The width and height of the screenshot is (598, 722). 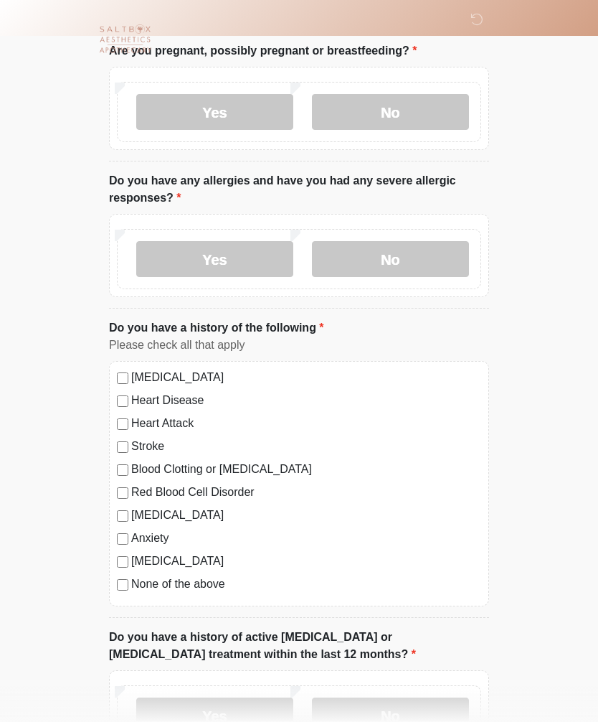 I want to click on label: Heart Disease, so click(x=306, y=400).